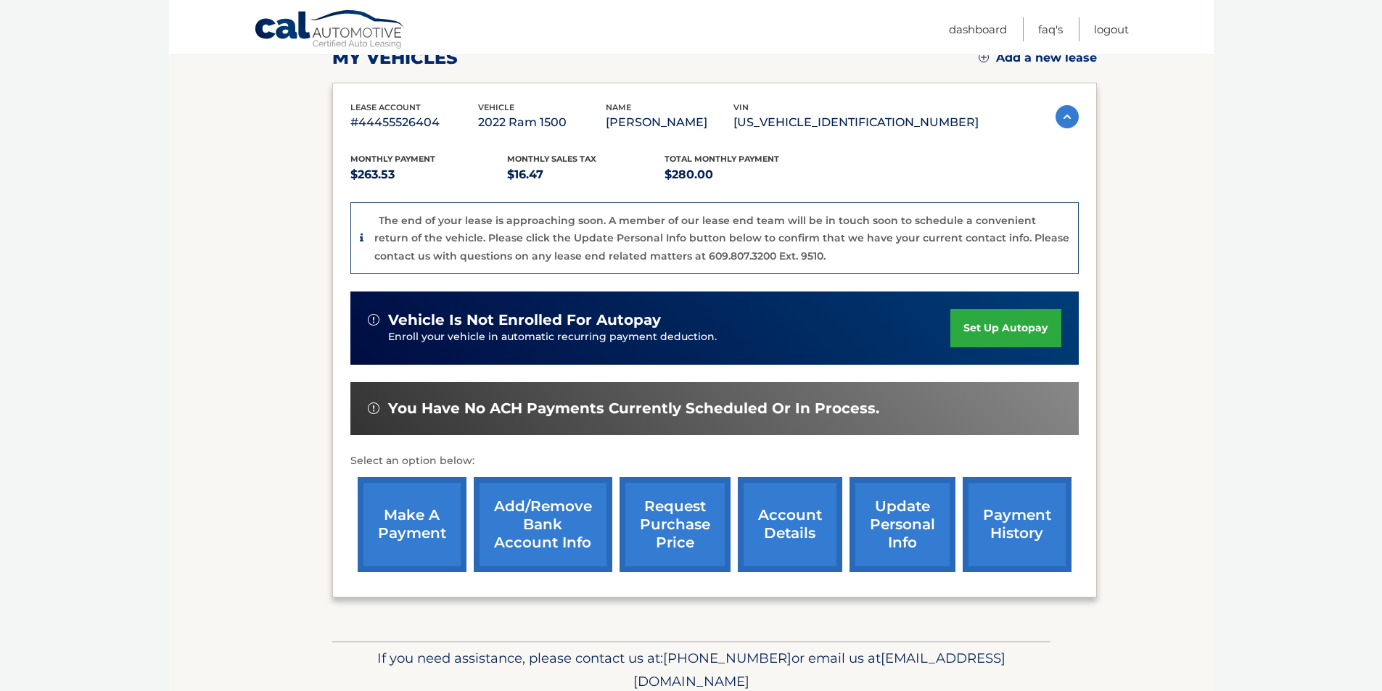  Describe the element at coordinates (525, 320) in the screenshot. I see `span: vehicle is not enrolled for autopay` at that location.